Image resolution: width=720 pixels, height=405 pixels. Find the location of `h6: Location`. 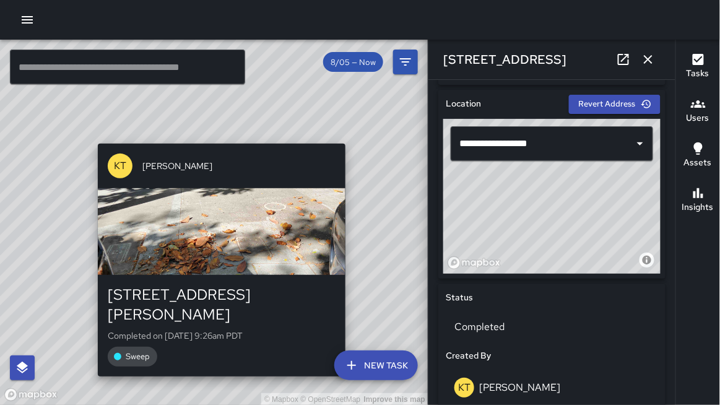

h6: Location is located at coordinates (463, 104).